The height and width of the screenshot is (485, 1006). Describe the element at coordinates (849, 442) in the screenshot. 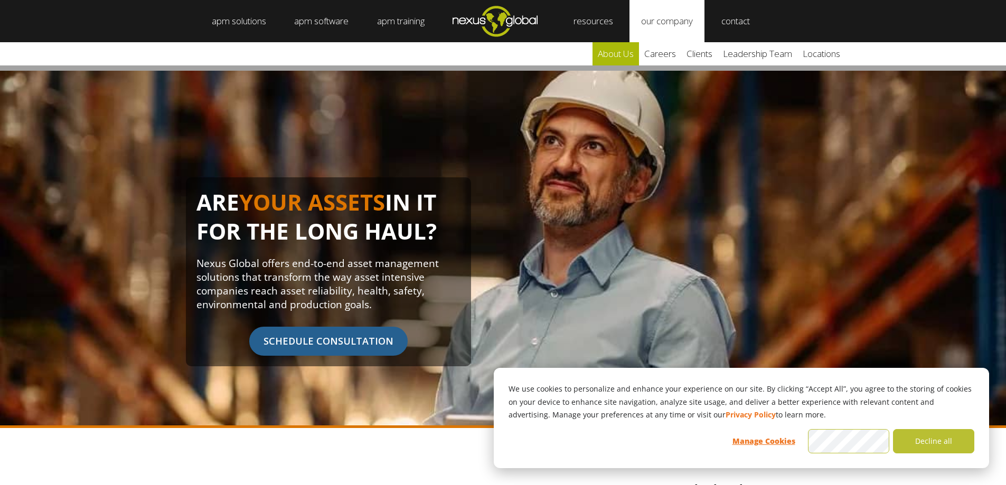

I see `button: Accept all` at that location.